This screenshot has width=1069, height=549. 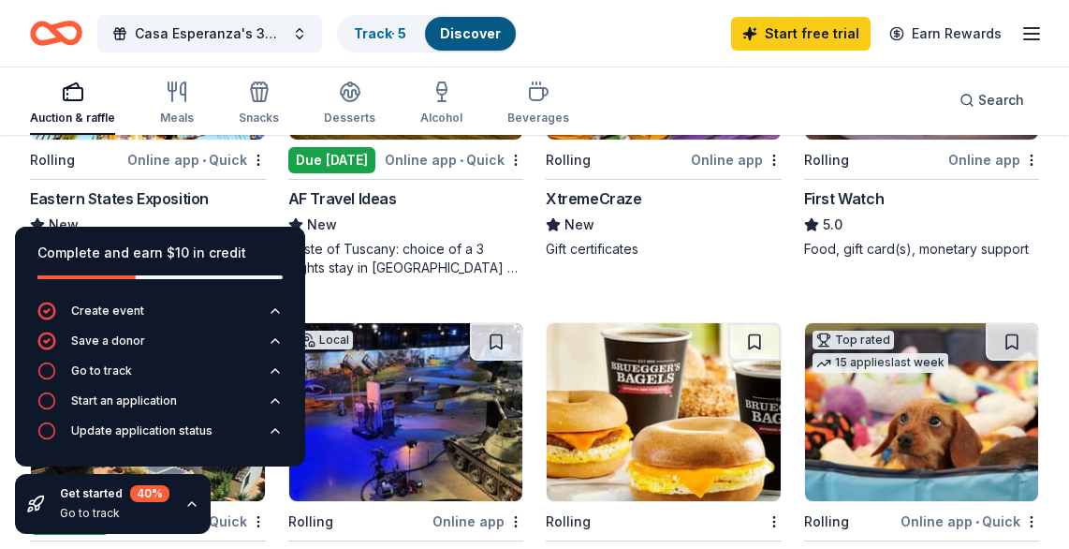 I want to click on div: Local, so click(x=325, y=340).